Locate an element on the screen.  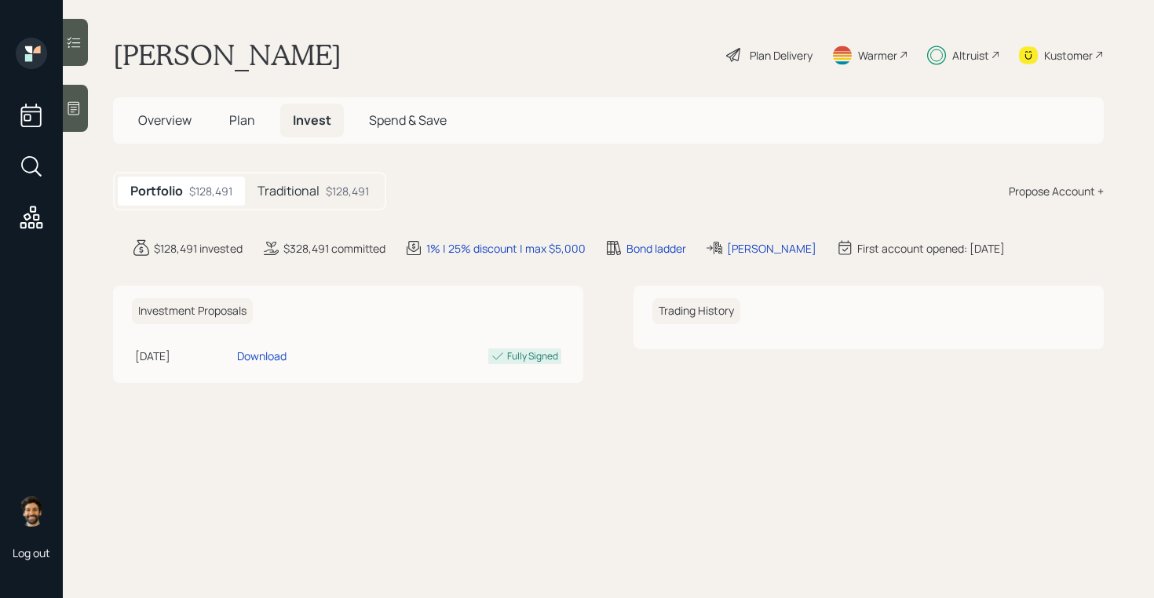
span: Invest is located at coordinates (312, 120).